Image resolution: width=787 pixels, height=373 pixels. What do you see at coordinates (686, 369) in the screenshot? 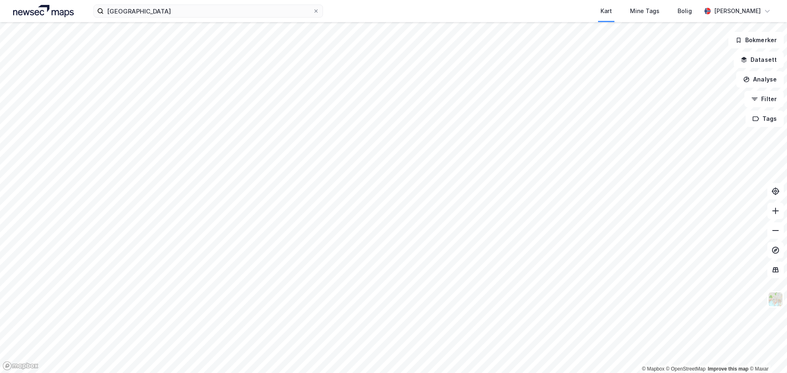
I see `a: OpenStreetMap` at bounding box center [686, 369].